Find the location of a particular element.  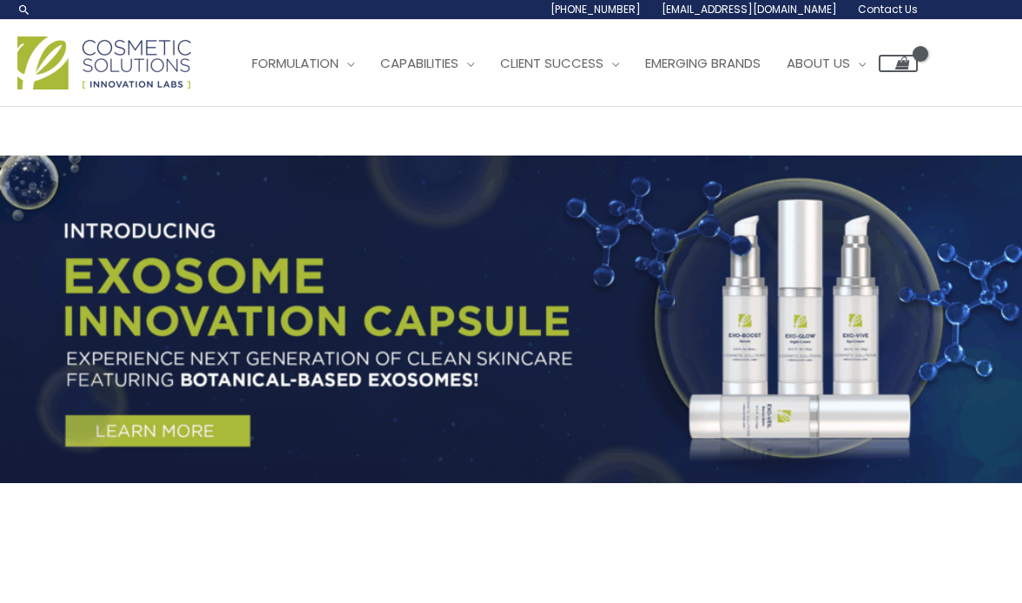

a: Formulation is located at coordinates (303, 63).